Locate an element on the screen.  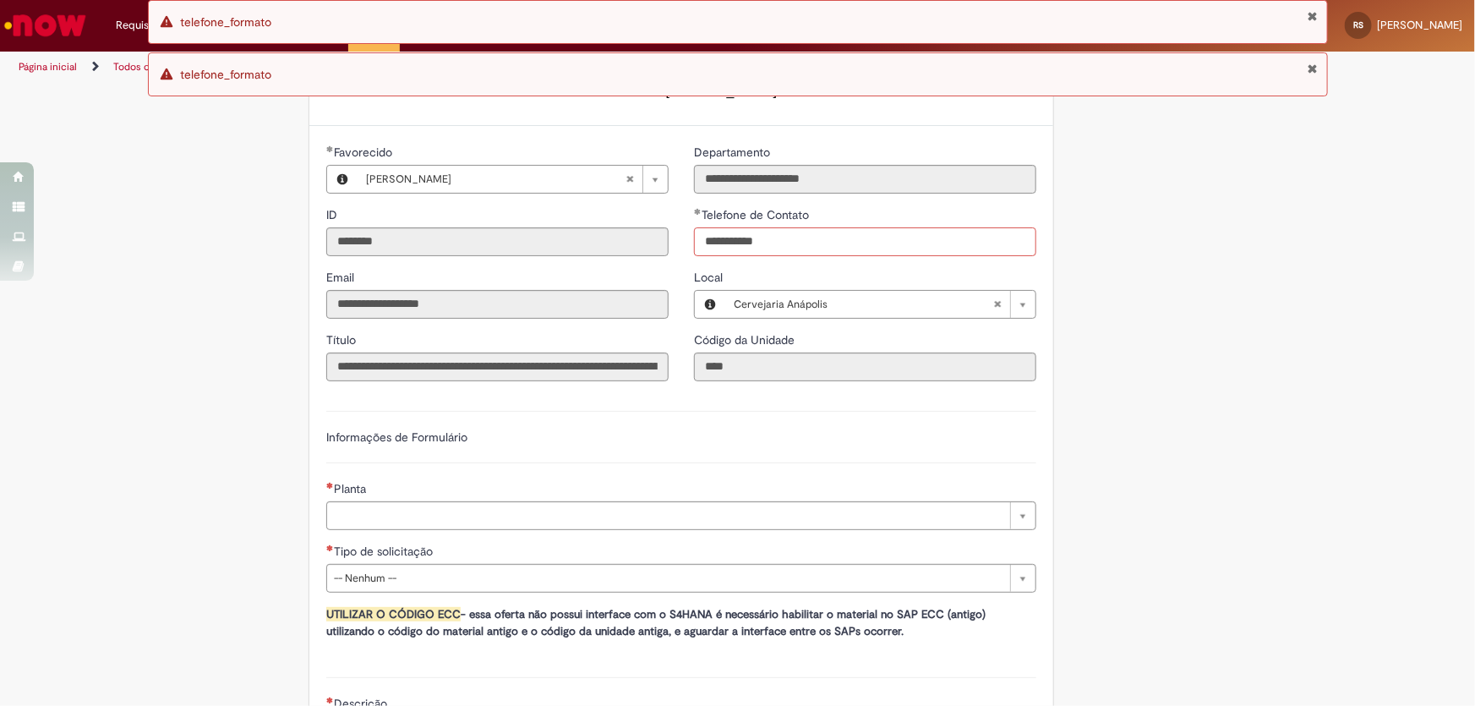
label: Somente leitura - Email is located at coordinates (341, 277).